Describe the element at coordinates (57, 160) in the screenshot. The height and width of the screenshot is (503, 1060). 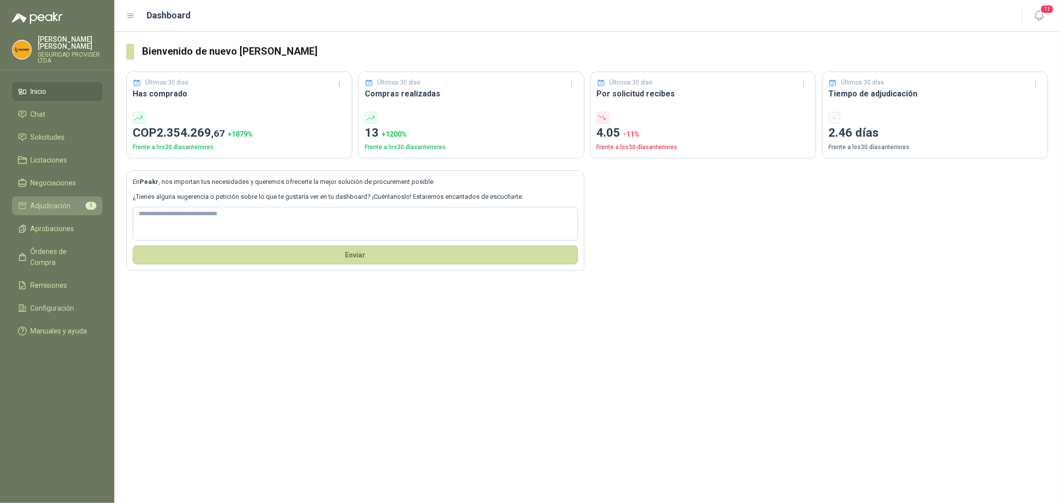
I see `a: Licitaciones` at that location.